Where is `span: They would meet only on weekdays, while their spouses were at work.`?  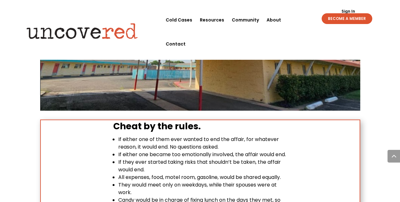
span: They would meet only on weekdays, while their spouses were at work. is located at coordinates (197, 189).